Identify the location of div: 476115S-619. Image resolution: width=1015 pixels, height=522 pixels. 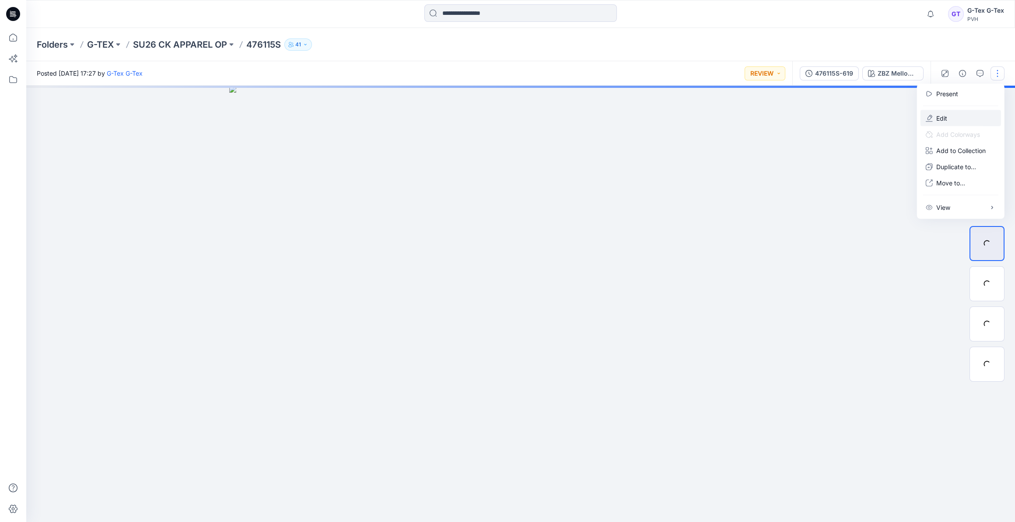
(834, 73).